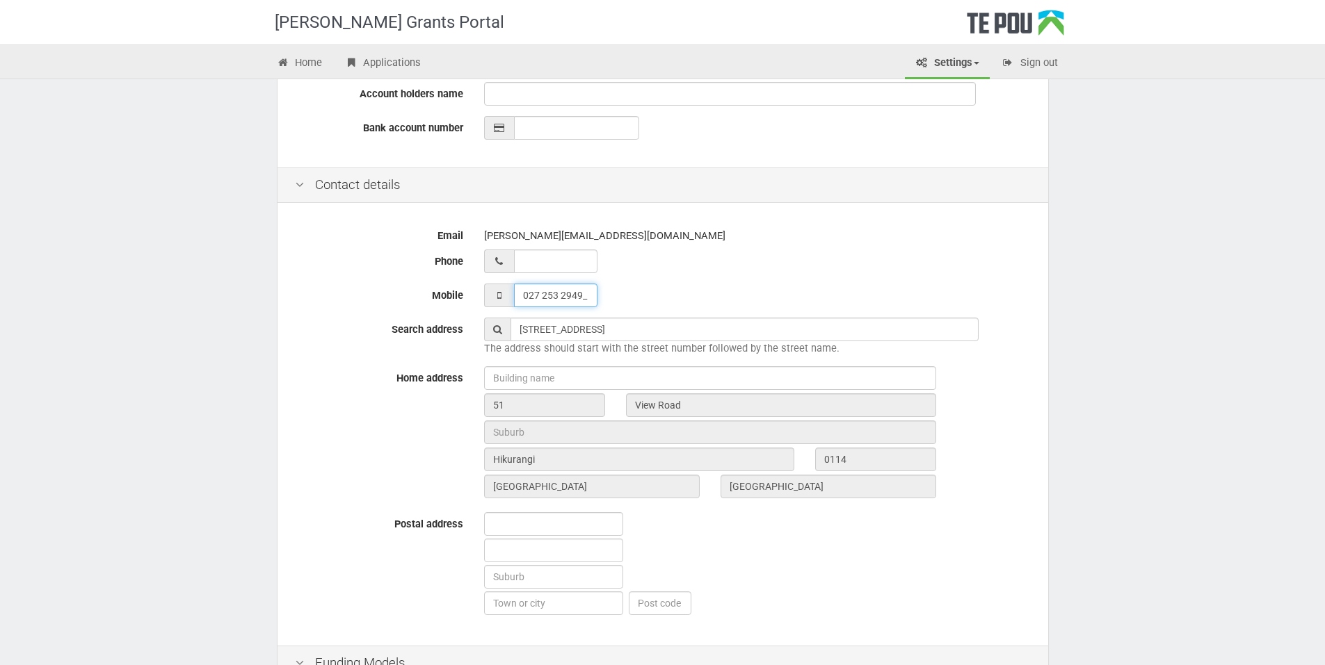 The image size is (1325, 665). I want to click on span: Bank account number, so click(413, 128).